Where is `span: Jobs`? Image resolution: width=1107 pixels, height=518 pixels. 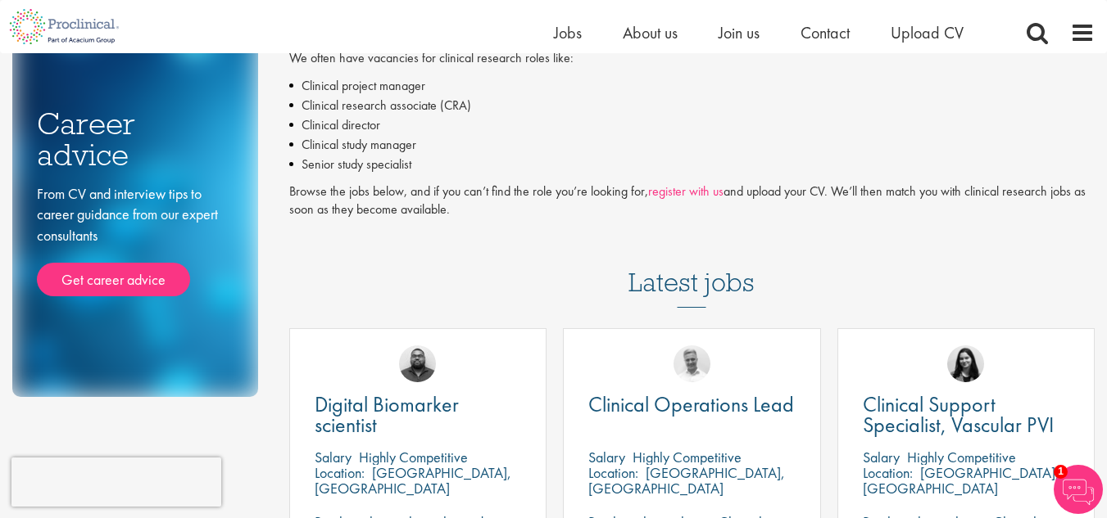 span: Jobs is located at coordinates (568, 33).